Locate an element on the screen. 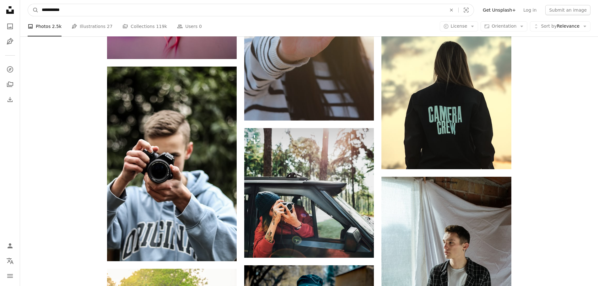 This screenshot has height=286, width=598. a: Log in is located at coordinates (530, 10).